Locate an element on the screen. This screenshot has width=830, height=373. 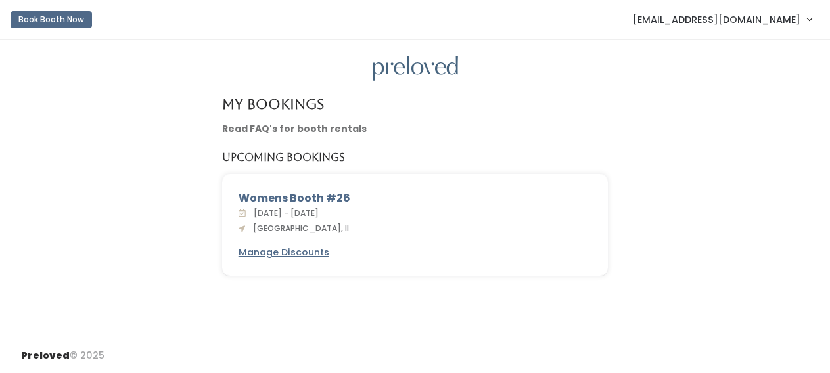
a: Manage Discounts is located at coordinates (284, 252).